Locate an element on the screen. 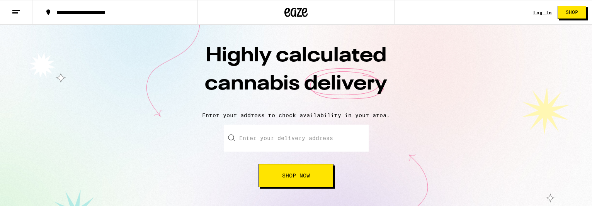 The width and height of the screenshot is (592, 206). span: Shop is located at coordinates (572, 12).